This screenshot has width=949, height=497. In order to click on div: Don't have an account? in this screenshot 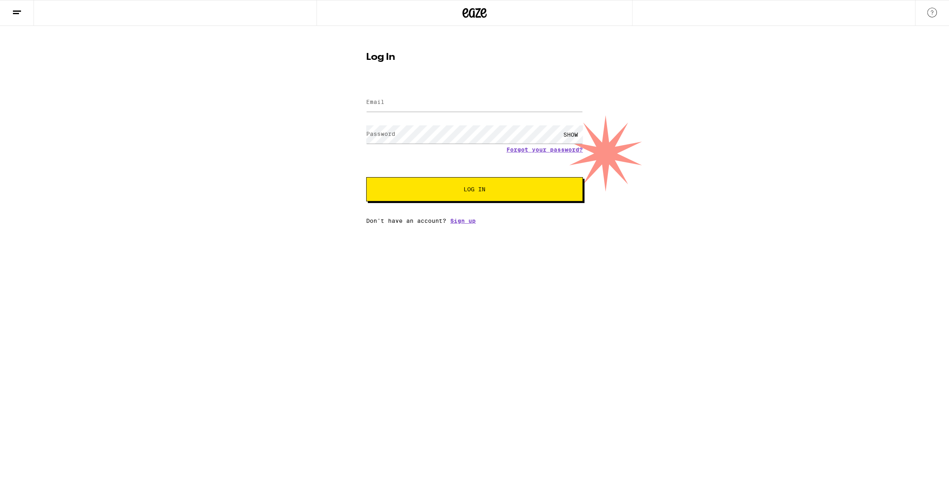, I will do `click(475, 221)`.